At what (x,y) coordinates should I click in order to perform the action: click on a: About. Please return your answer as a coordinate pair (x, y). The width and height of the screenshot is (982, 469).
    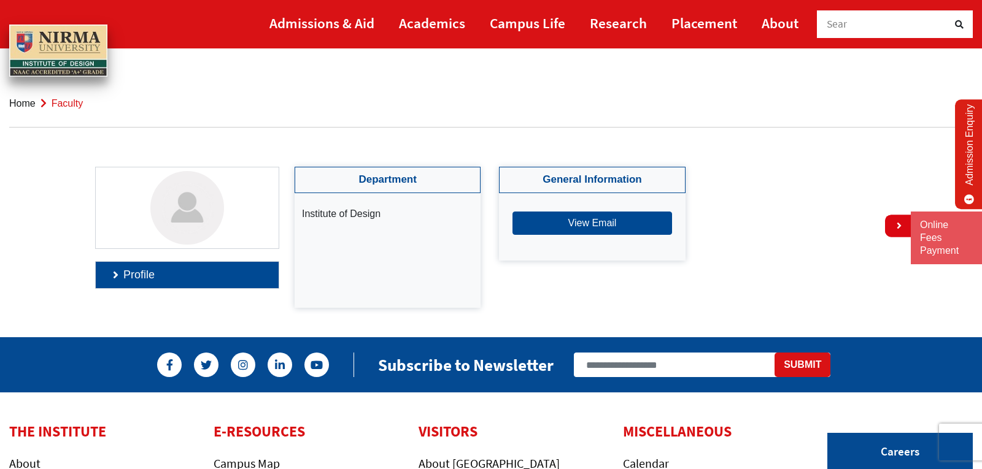
    Looking at the image, I should click on (780, 23).